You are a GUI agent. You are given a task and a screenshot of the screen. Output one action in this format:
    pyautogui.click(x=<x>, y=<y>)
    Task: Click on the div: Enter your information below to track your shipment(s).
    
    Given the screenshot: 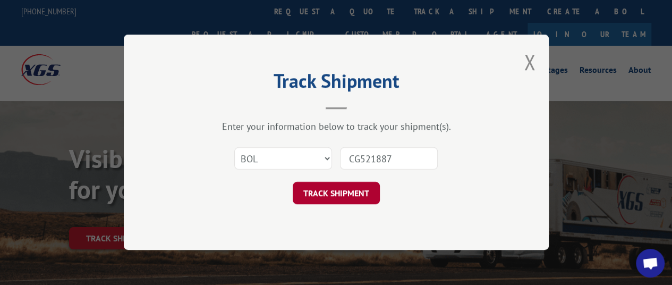 What is the action you would take?
    pyautogui.click(x=336, y=126)
    